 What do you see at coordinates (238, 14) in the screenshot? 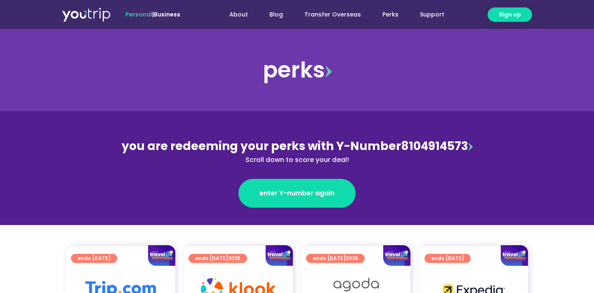
I see `a: About` at bounding box center [238, 14].